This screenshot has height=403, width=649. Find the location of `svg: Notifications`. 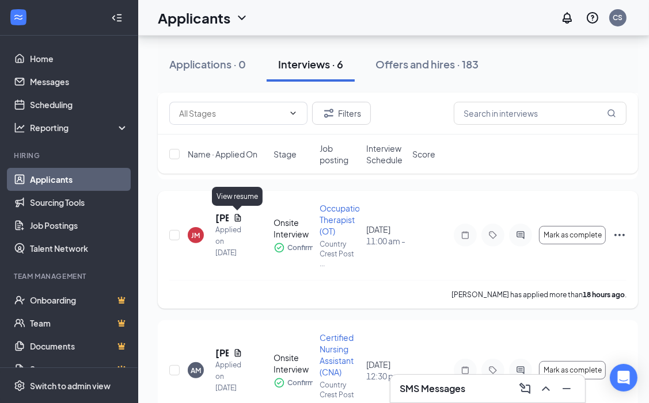

svg: Notifications is located at coordinates (567, 18).